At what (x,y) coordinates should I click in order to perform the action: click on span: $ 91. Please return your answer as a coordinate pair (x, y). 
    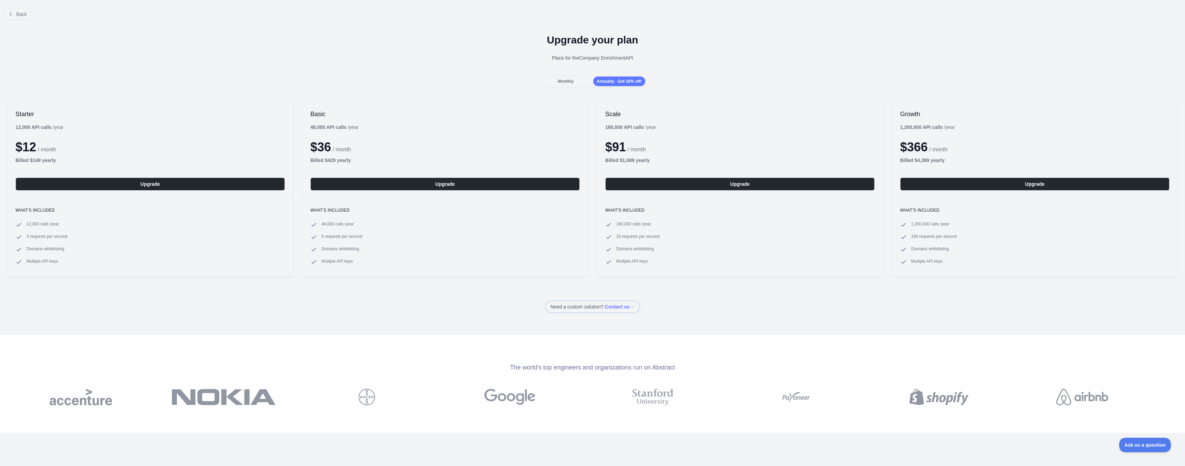
    Looking at the image, I should click on (615, 147).